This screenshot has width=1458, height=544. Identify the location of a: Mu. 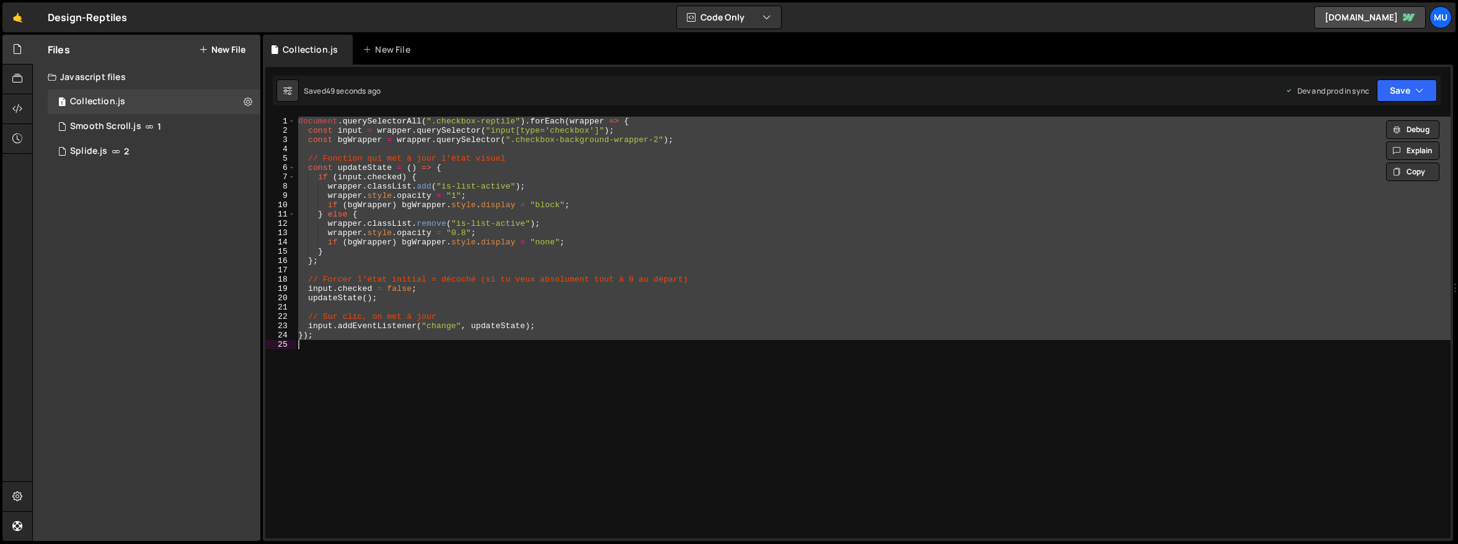
(1440, 17).